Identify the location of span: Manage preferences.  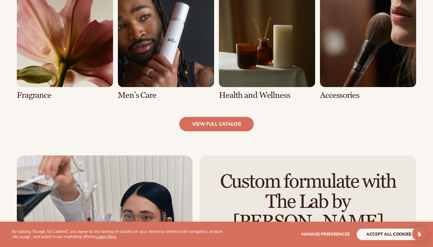
(325, 234).